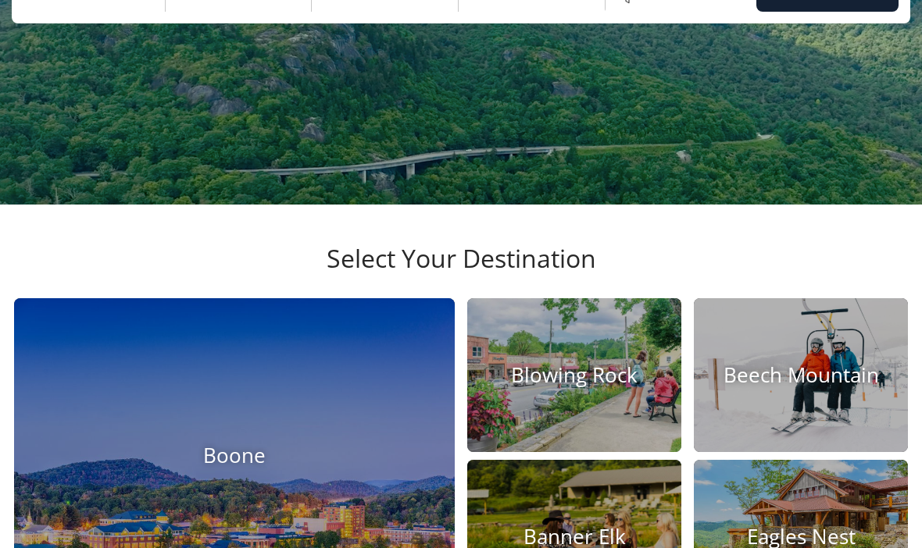 The width and height of the screenshot is (922, 548). Describe the element at coordinates (574, 375) in the screenshot. I see `h4: Blowing Rock` at that location.